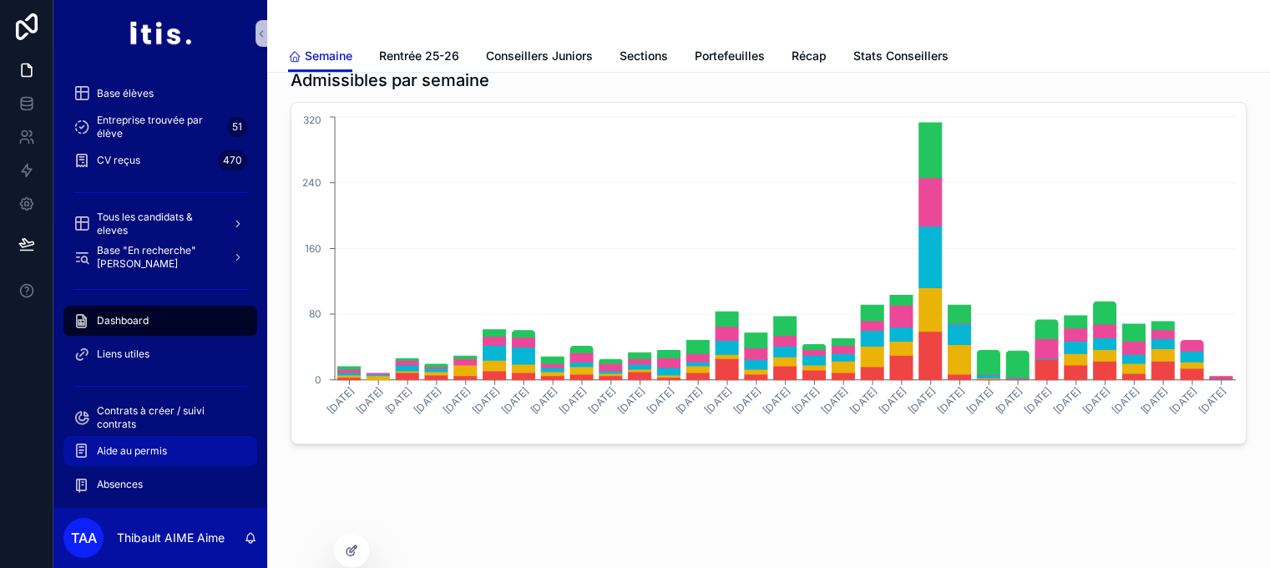  I want to click on a: Absences, so click(160, 484).